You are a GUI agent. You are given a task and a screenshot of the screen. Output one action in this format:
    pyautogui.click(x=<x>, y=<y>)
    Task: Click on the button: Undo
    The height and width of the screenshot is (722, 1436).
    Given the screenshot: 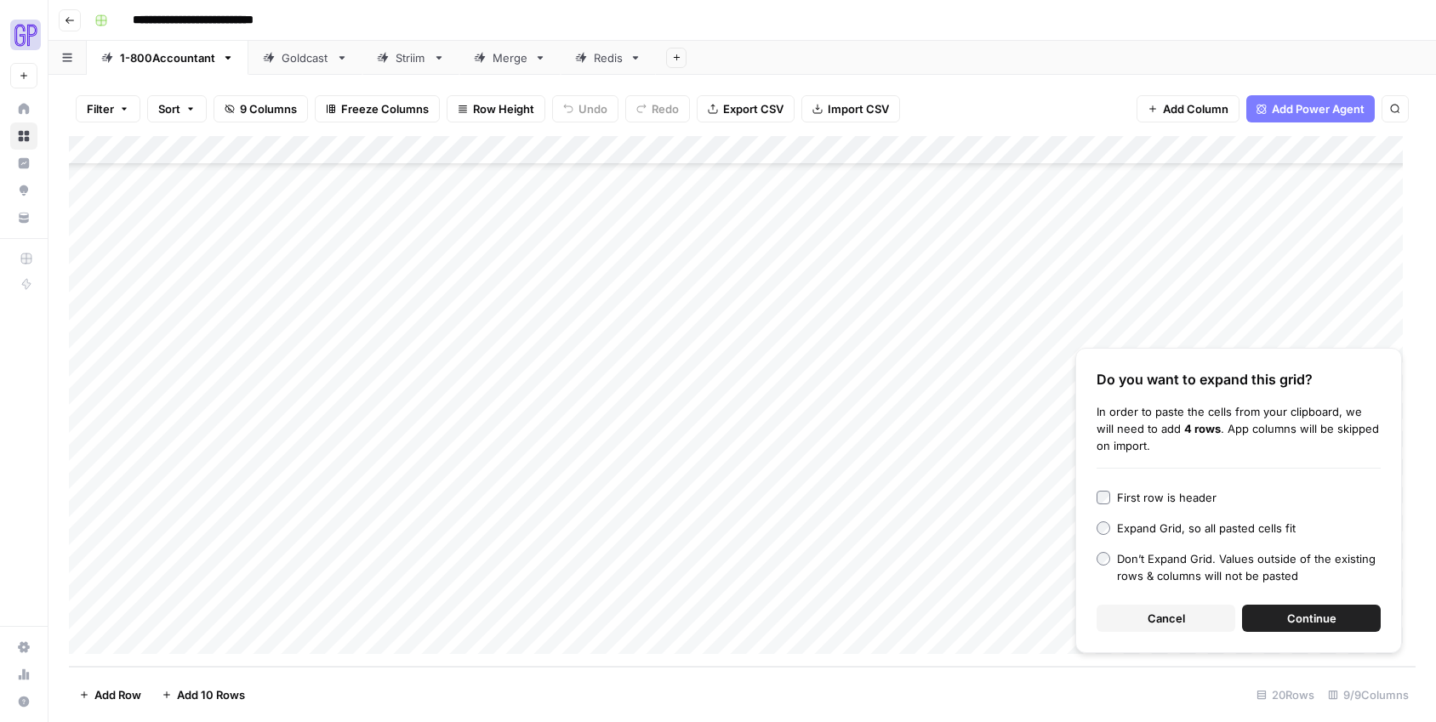 What is the action you would take?
    pyautogui.click(x=585, y=109)
    